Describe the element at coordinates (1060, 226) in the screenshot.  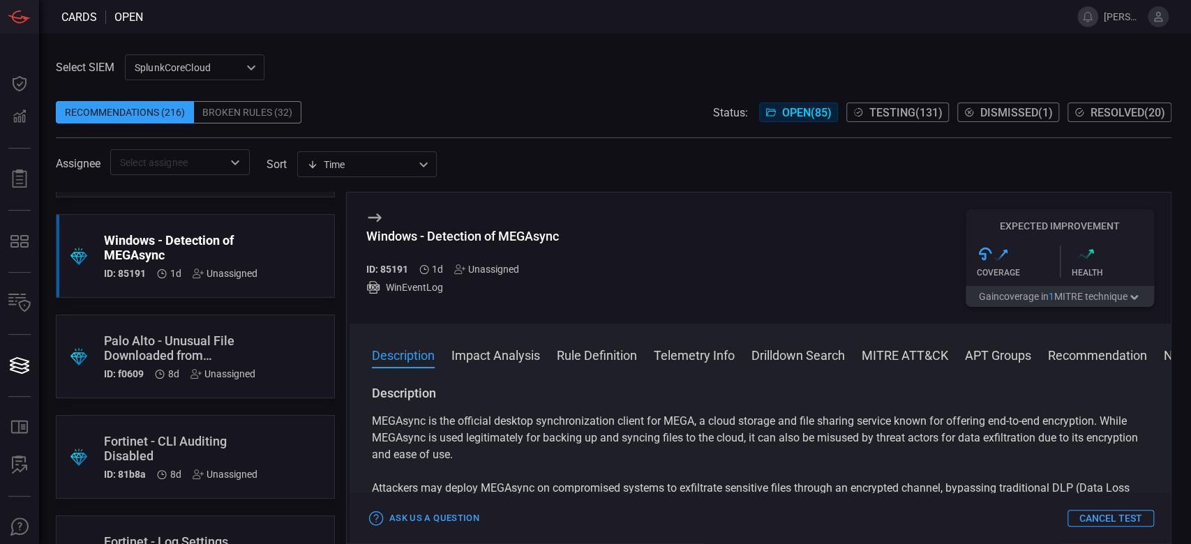
I see `h5: Expected Improvement` at that location.